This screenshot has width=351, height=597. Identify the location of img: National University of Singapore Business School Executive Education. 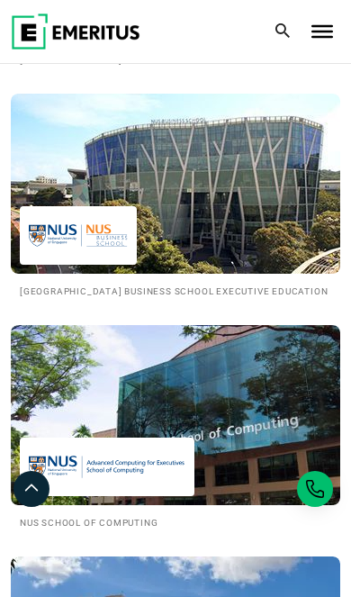
(78, 235).